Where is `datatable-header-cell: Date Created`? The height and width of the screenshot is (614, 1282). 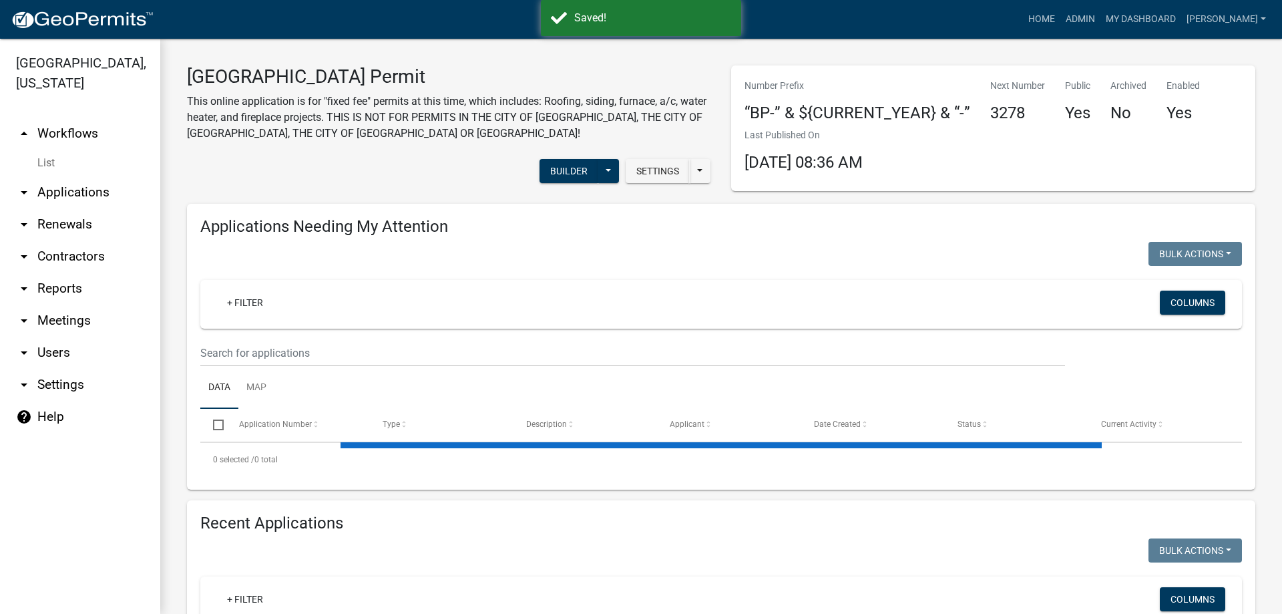 datatable-header-cell: Date Created is located at coordinates (872, 425).